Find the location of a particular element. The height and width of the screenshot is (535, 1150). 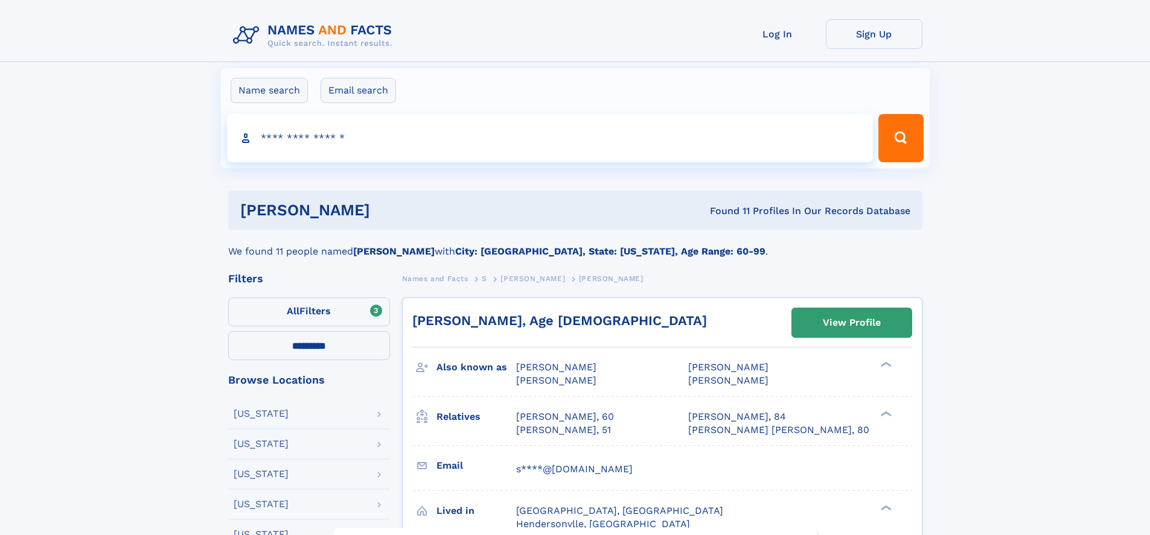

div: Filters is located at coordinates (309, 279).